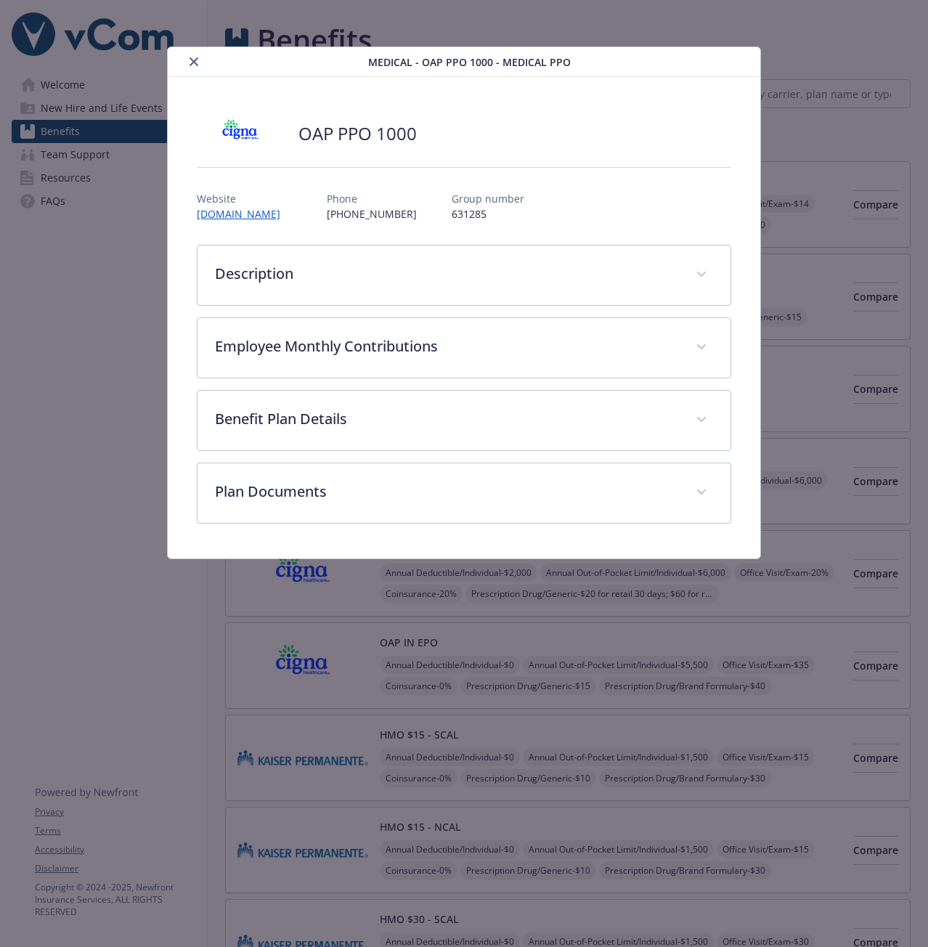 This screenshot has height=947, width=928. What do you see at coordinates (464, 303) in the screenshot?
I see `div: details for plan Medical - OAP PPO 1000 - Medical PPO` at bounding box center [464, 303].